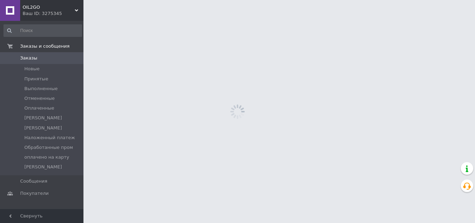 The image size is (475, 223). I want to click on span: Оплаченные, so click(39, 108).